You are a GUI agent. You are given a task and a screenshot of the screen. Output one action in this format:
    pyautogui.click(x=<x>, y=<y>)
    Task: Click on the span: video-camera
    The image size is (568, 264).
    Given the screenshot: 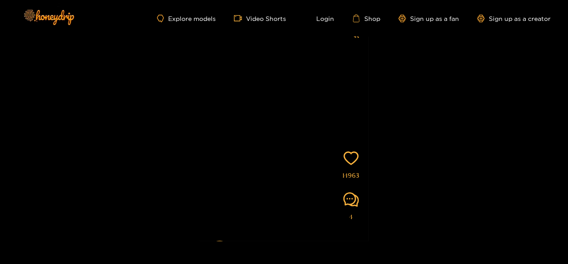 What is the action you would take?
    pyautogui.click(x=240, y=18)
    